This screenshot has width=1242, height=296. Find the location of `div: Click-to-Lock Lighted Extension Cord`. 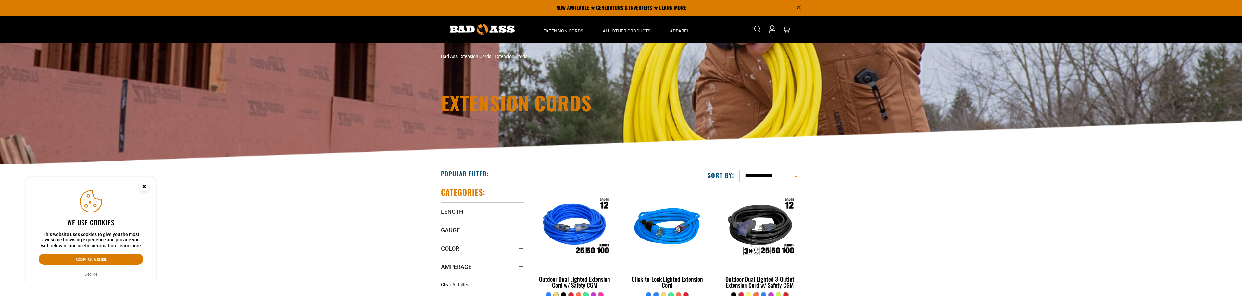

div: Click-to-Lock Lighted Extension Cord is located at coordinates (667, 282).